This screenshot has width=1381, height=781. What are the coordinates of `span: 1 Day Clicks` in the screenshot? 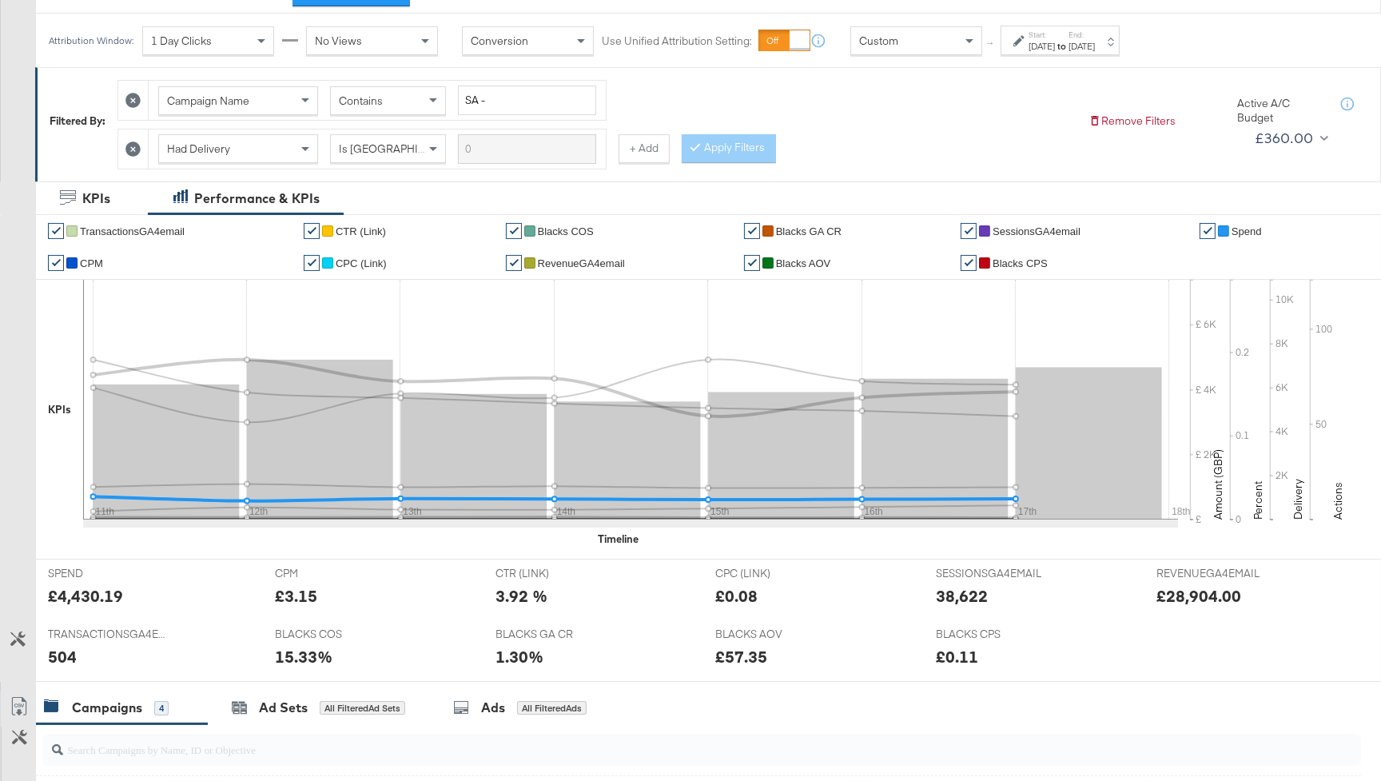 It's located at (181, 41).